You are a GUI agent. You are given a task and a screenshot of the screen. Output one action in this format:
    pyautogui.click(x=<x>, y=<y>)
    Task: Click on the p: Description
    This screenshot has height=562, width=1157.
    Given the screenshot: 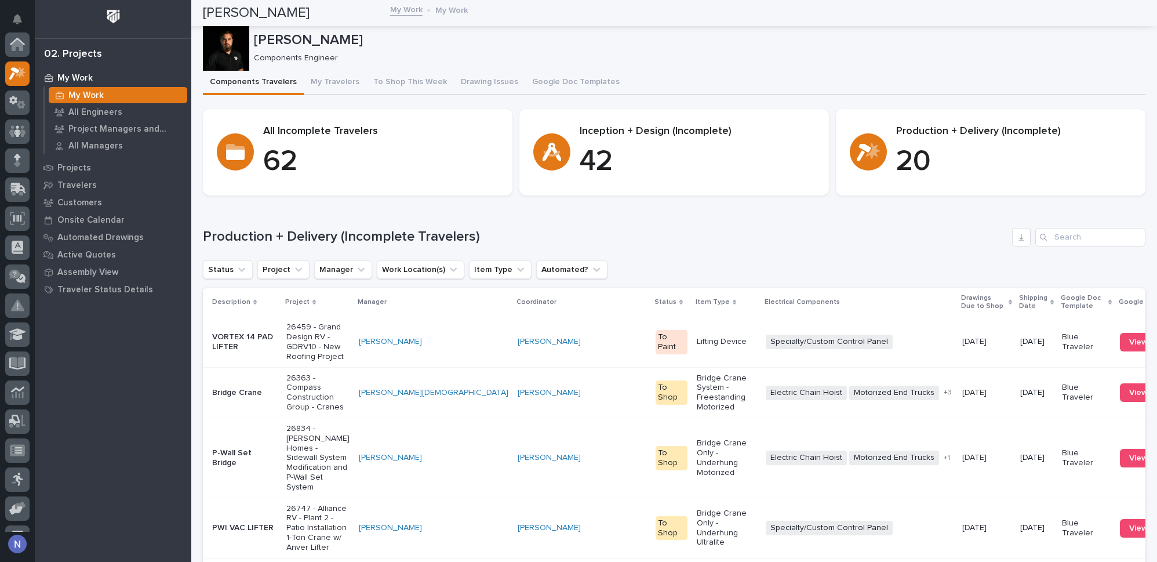 What is the action you would take?
    pyautogui.click(x=231, y=302)
    